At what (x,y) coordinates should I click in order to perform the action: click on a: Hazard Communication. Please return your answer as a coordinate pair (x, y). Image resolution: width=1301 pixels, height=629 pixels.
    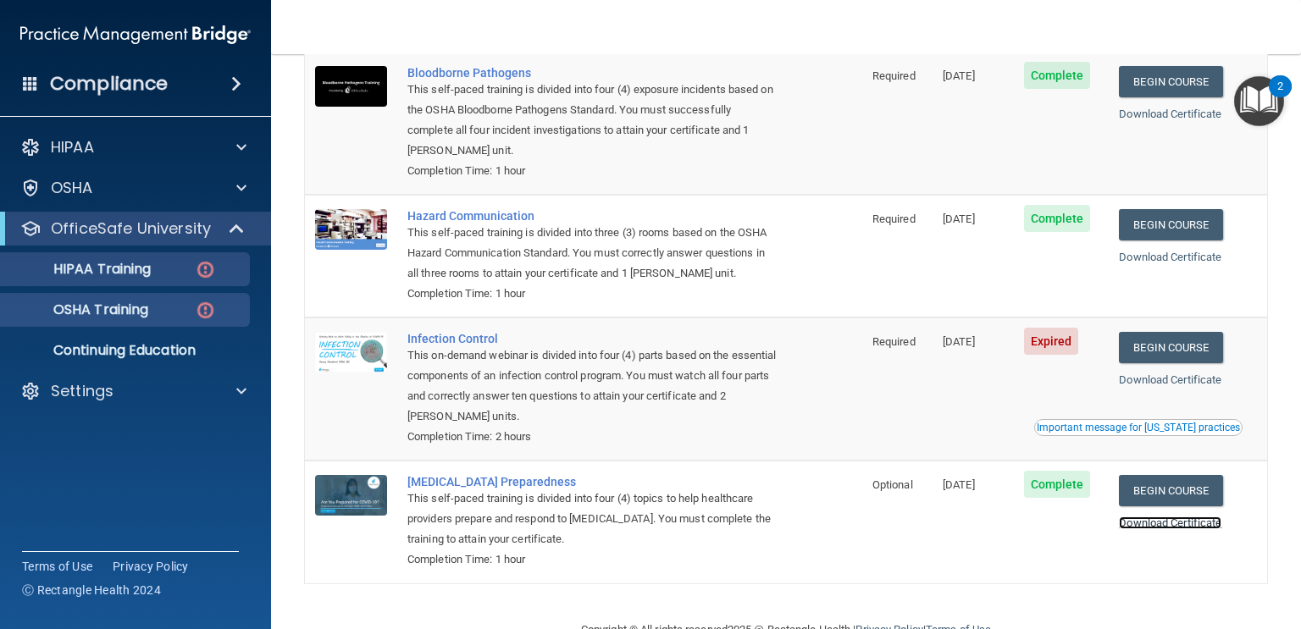
    Looking at the image, I should click on (592, 216).